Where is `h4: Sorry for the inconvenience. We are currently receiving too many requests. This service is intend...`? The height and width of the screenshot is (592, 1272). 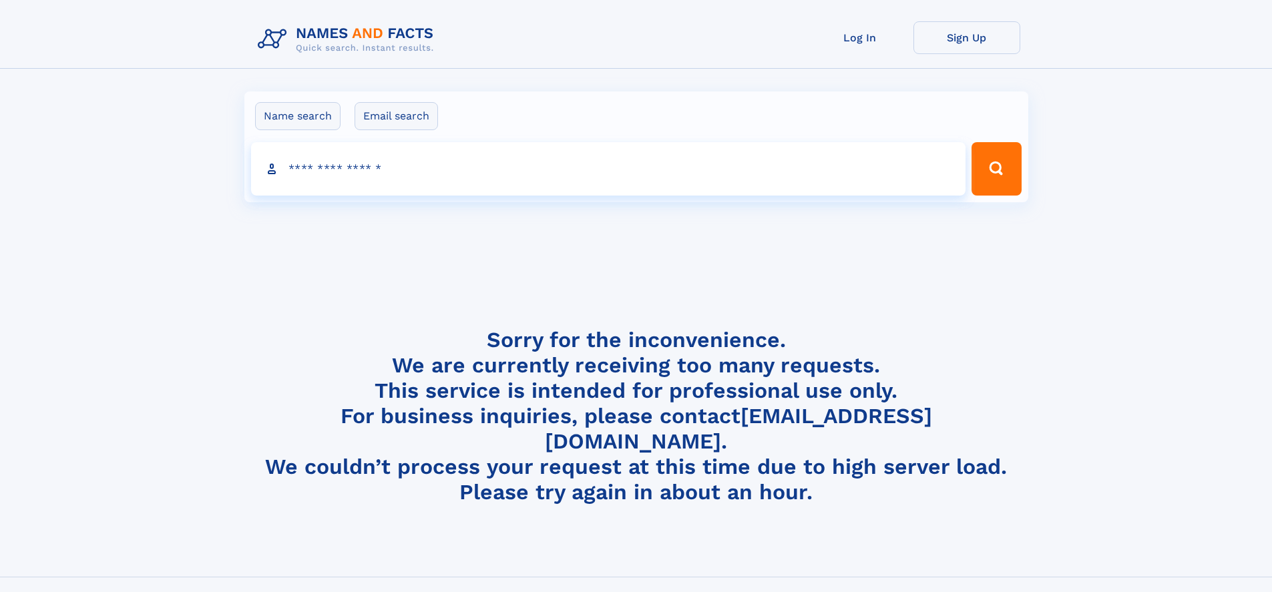
h4: Sorry for the inconvenience. We are currently receiving too many requests. This service is intend... is located at coordinates (636, 416).